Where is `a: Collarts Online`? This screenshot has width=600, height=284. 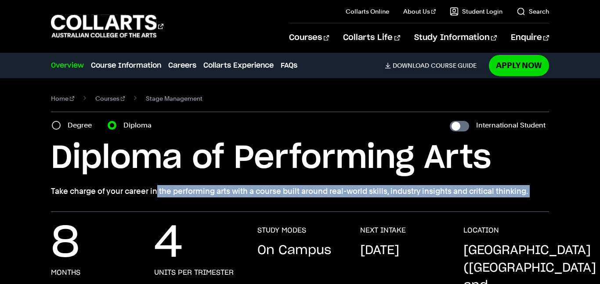 a: Collarts Online is located at coordinates (367, 11).